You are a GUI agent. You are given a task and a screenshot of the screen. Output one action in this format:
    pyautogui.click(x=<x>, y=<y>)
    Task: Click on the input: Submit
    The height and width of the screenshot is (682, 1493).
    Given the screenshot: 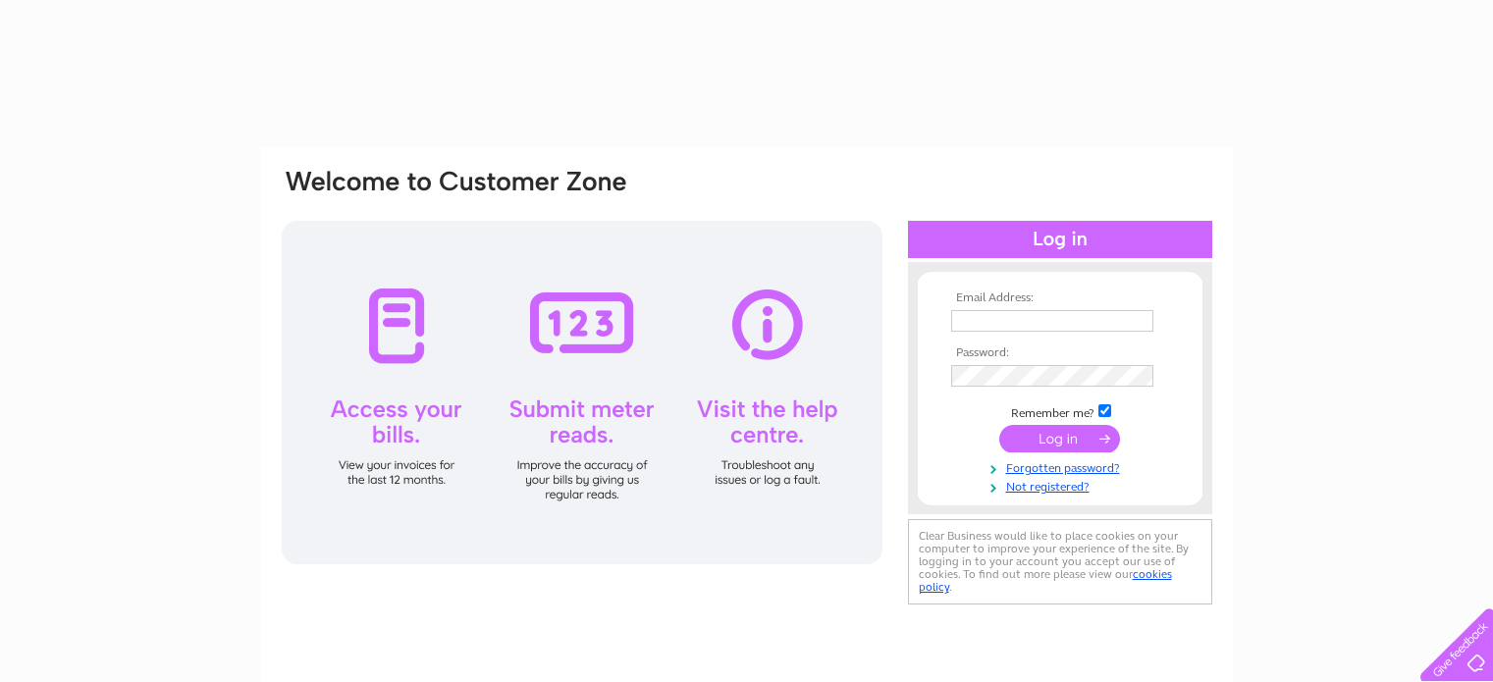 What is the action you would take?
    pyautogui.click(x=1059, y=439)
    